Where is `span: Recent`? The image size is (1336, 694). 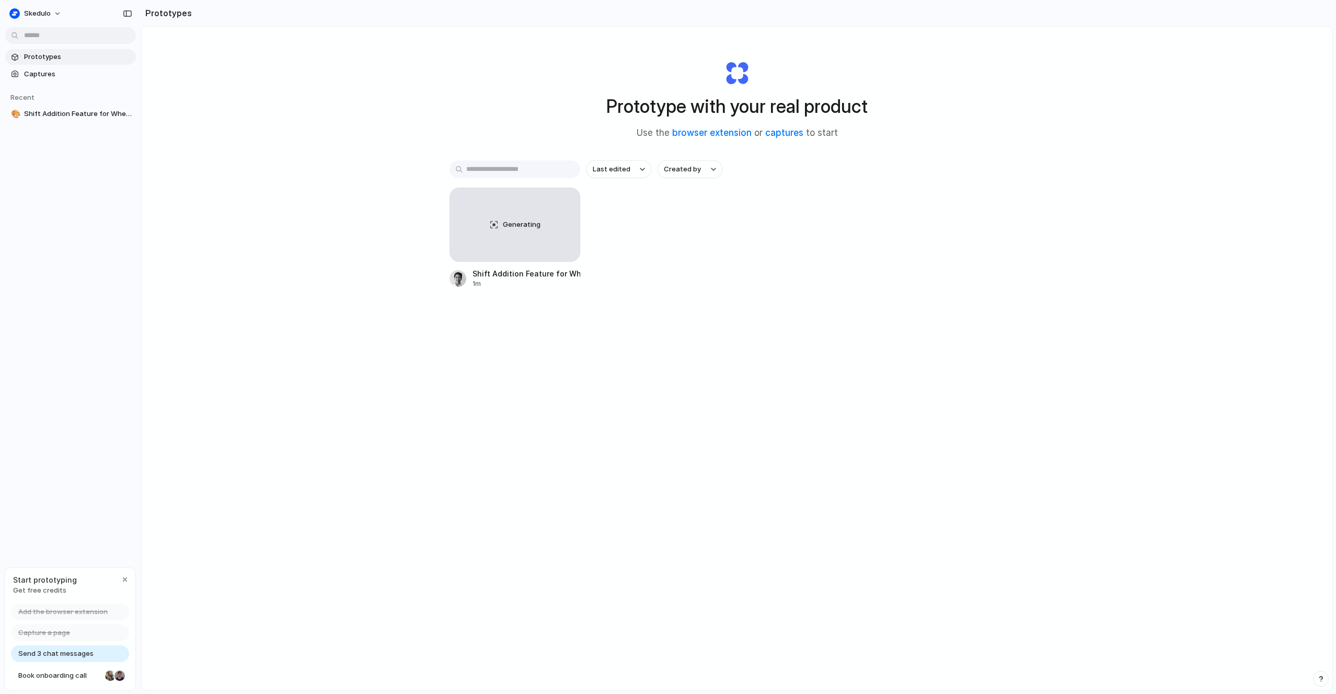
span: Recent is located at coordinates (22, 97).